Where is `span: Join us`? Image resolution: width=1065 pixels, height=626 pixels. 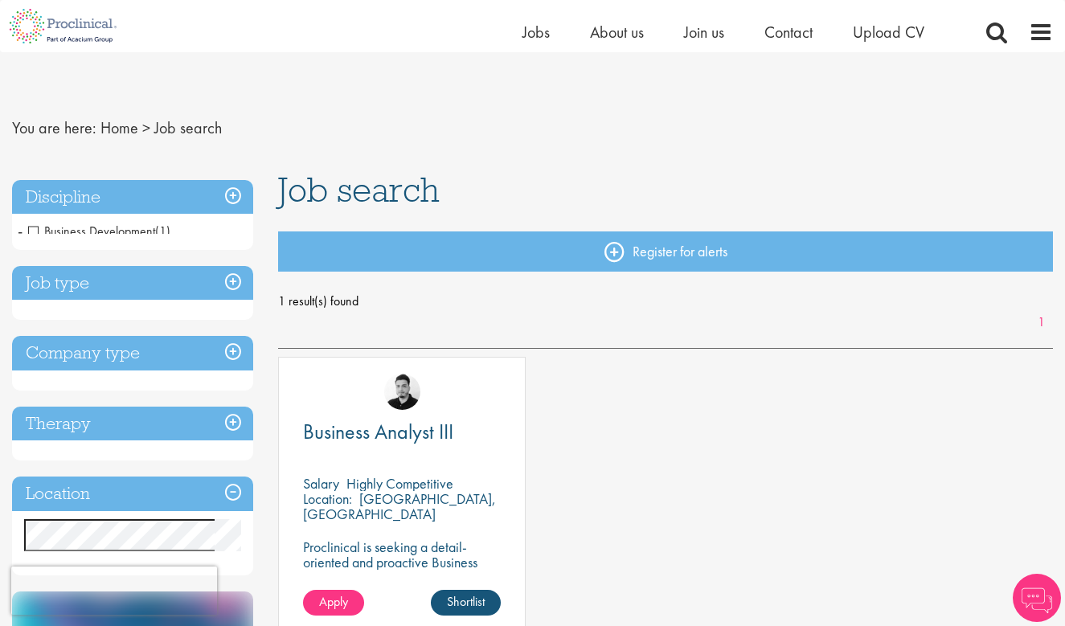 span: Join us is located at coordinates (704, 32).